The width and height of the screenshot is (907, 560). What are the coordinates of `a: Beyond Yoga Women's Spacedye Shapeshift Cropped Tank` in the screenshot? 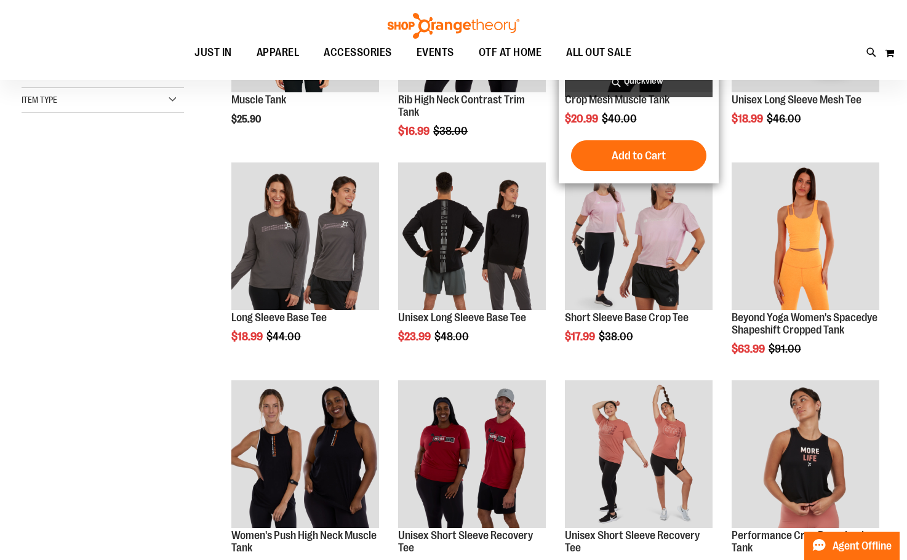 It's located at (804, 324).